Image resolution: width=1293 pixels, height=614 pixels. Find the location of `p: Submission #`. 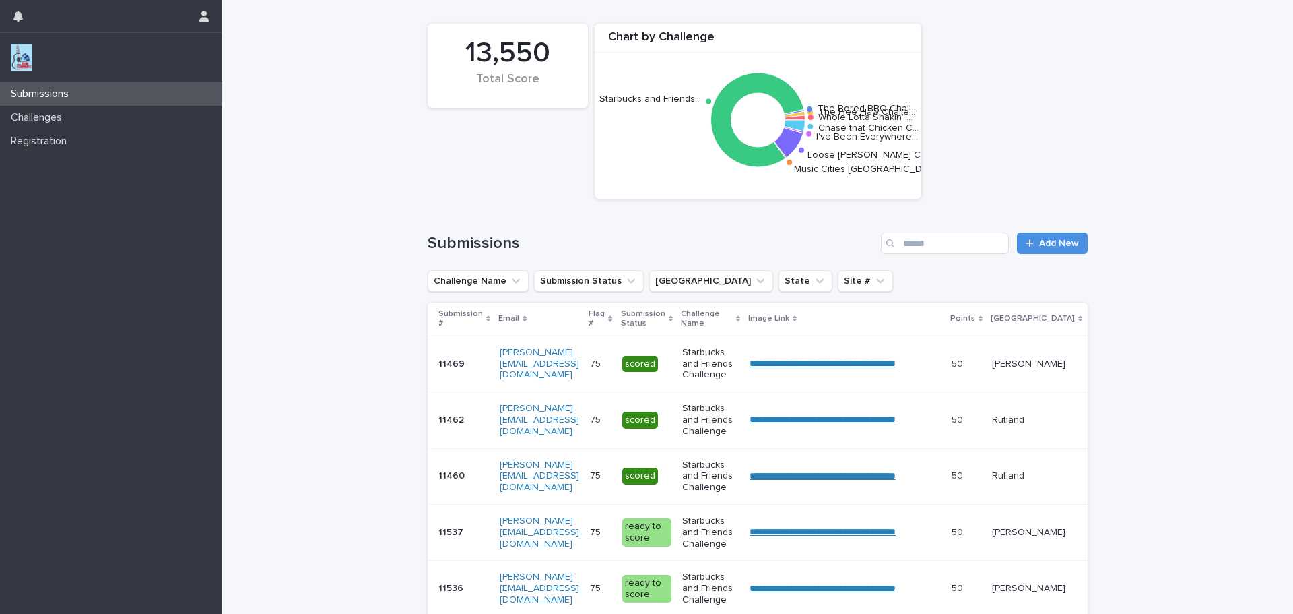

p: Submission # is located at coordinates (461, 319).